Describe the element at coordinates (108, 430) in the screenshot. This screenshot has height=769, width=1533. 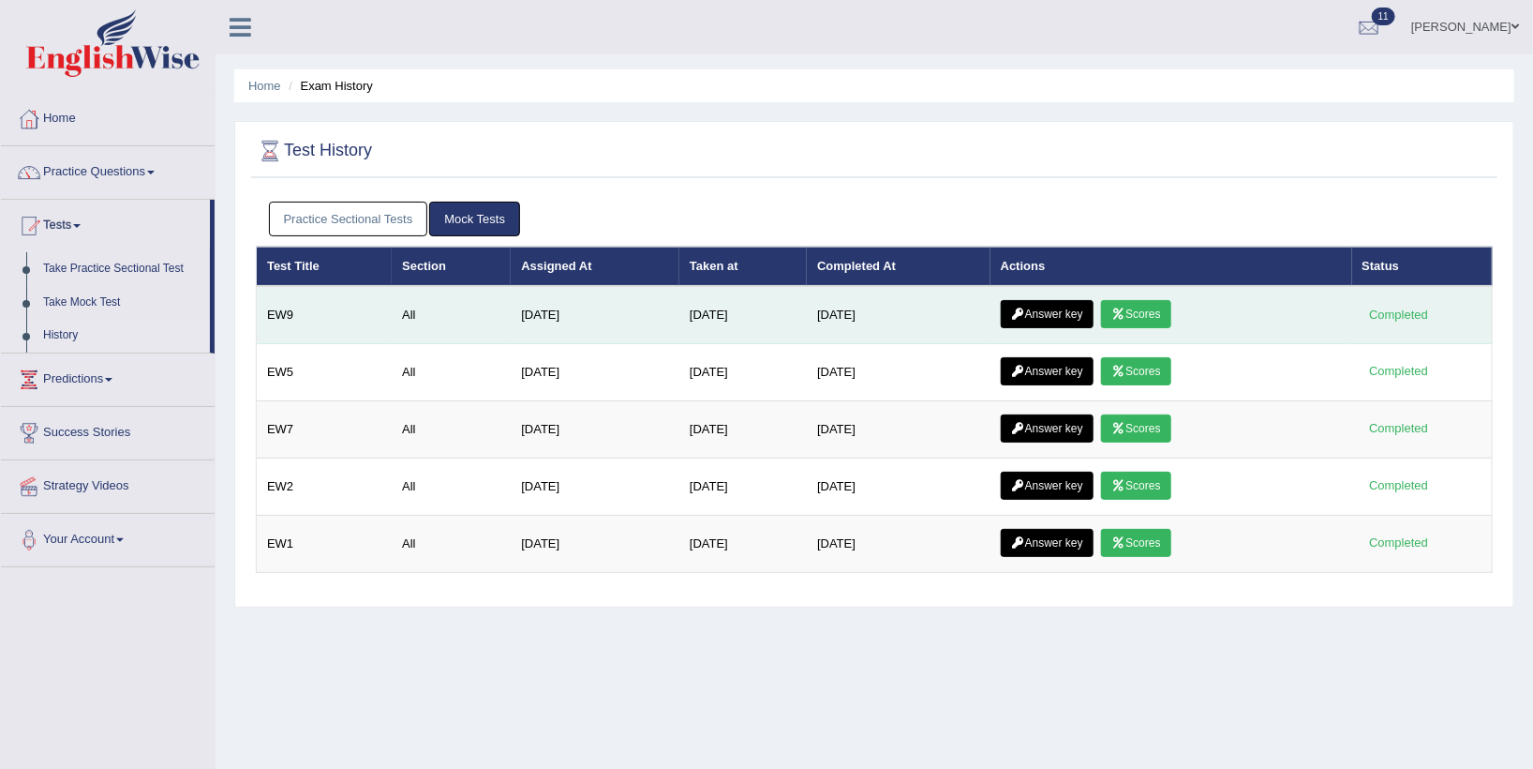
I see `a: Success Stories` at that location.